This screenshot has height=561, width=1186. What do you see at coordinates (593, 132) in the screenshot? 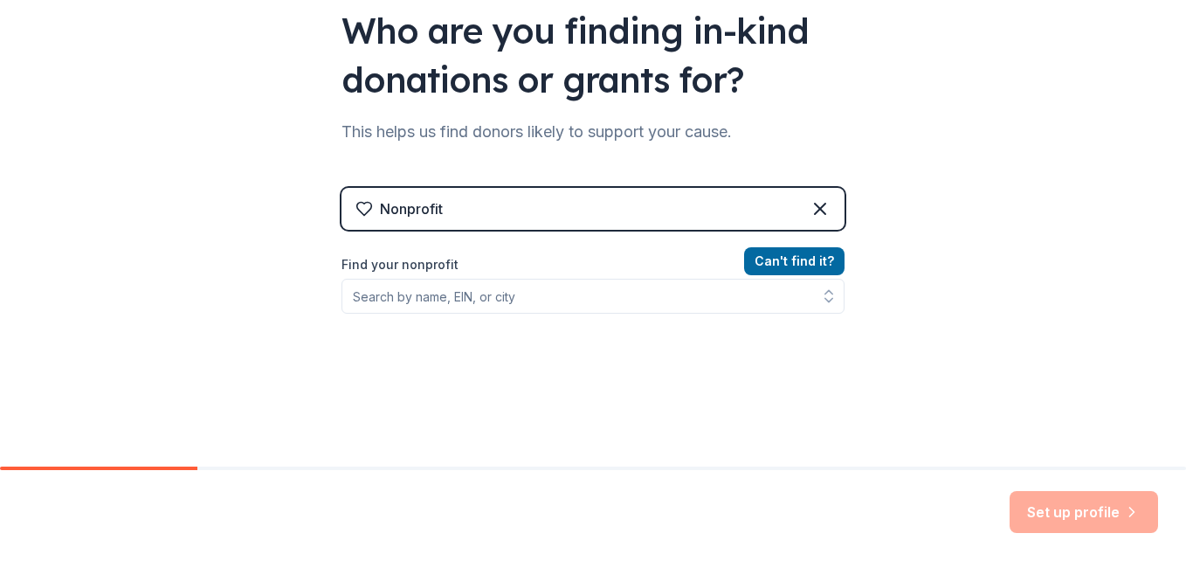
I see `div: This helps us find donors likely to support your cause.` at bounding box center [593, 132].